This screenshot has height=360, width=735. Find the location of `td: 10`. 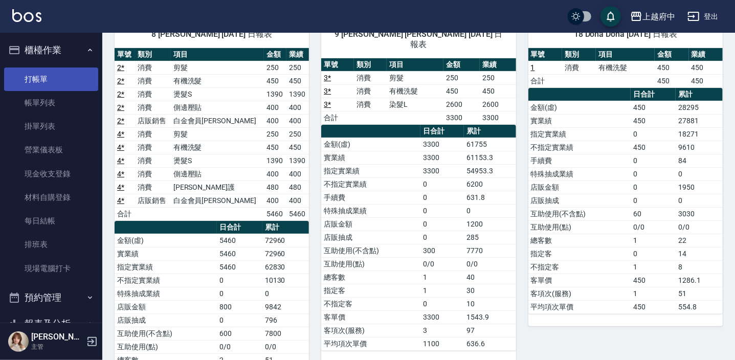

td: 10 is located at coordinates (490, 304).